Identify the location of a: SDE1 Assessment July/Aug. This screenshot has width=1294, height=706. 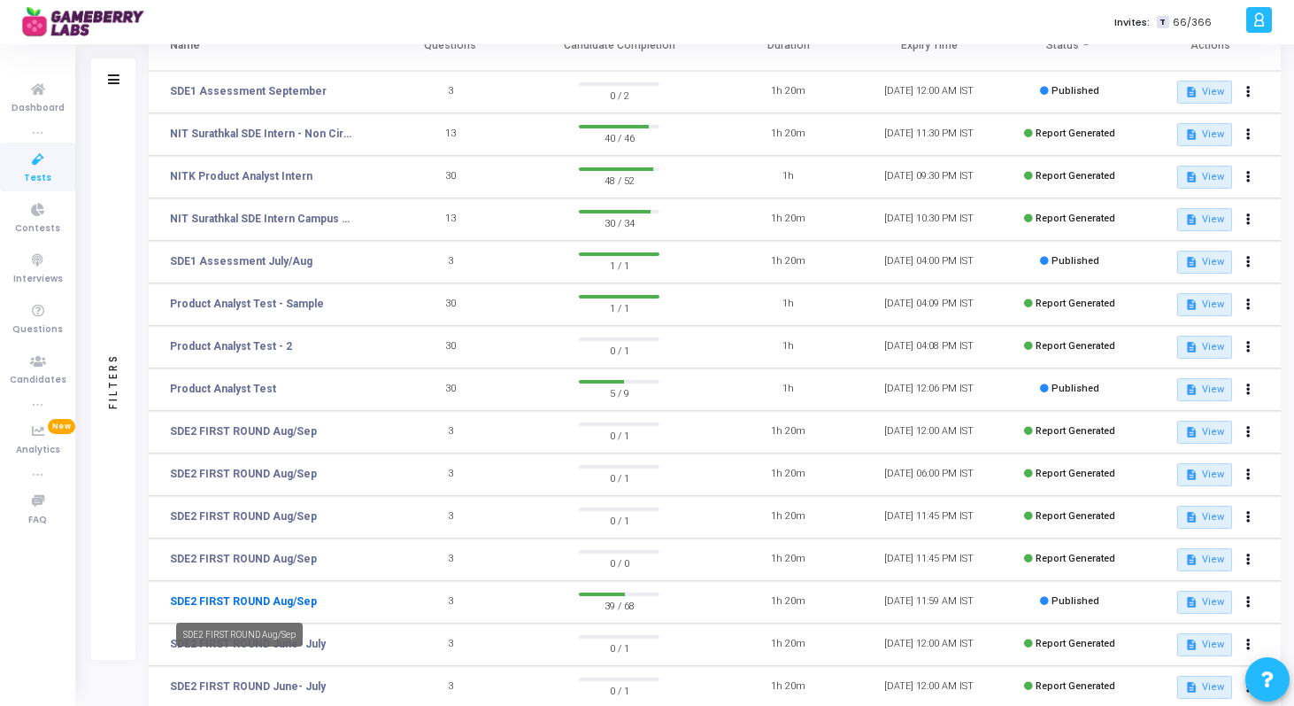
(241, 261).